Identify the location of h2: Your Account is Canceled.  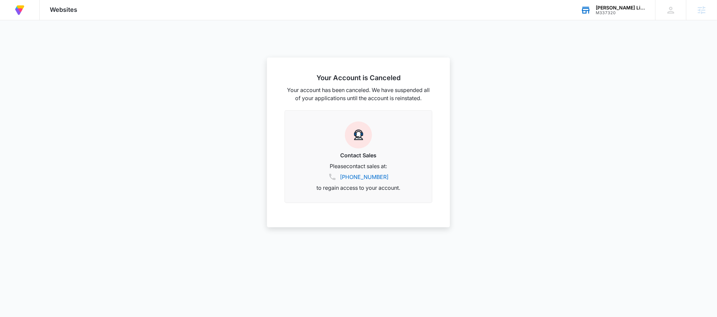
(358, 78).